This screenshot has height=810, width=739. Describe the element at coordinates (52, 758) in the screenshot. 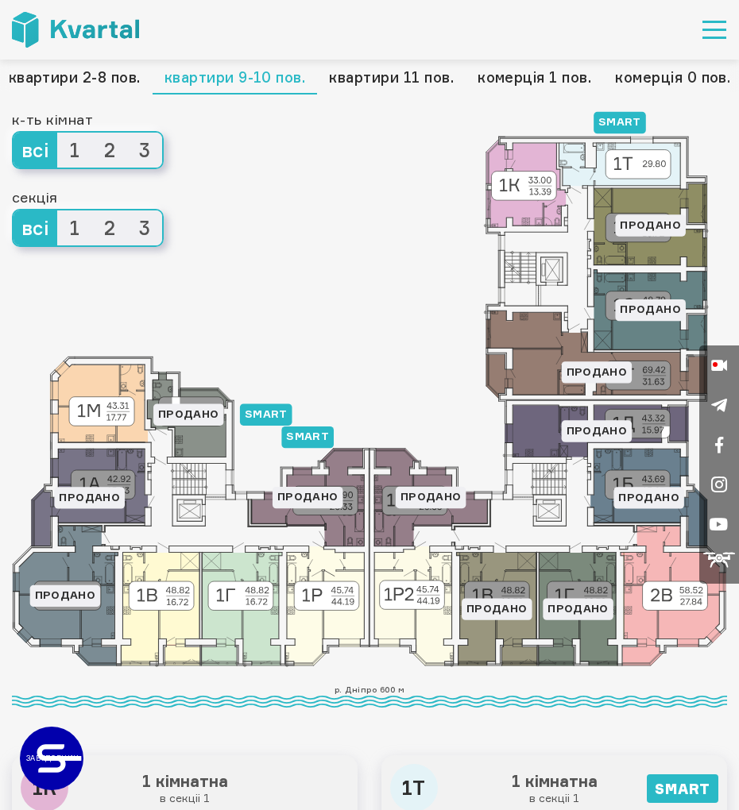

I see `a: ЗАБУДОВНИК` at that location.